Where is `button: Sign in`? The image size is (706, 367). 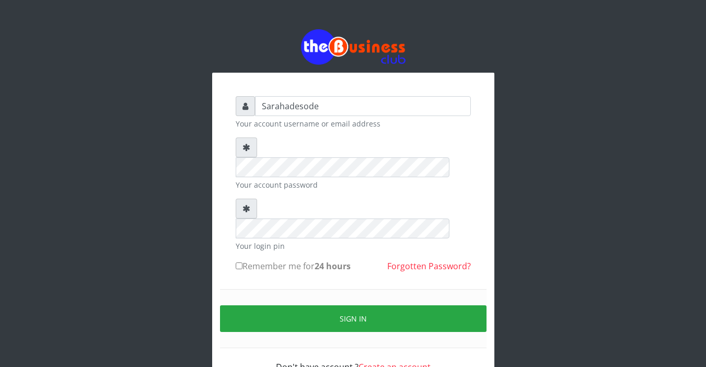 button: Sign in is located at coordinates (353, 318).